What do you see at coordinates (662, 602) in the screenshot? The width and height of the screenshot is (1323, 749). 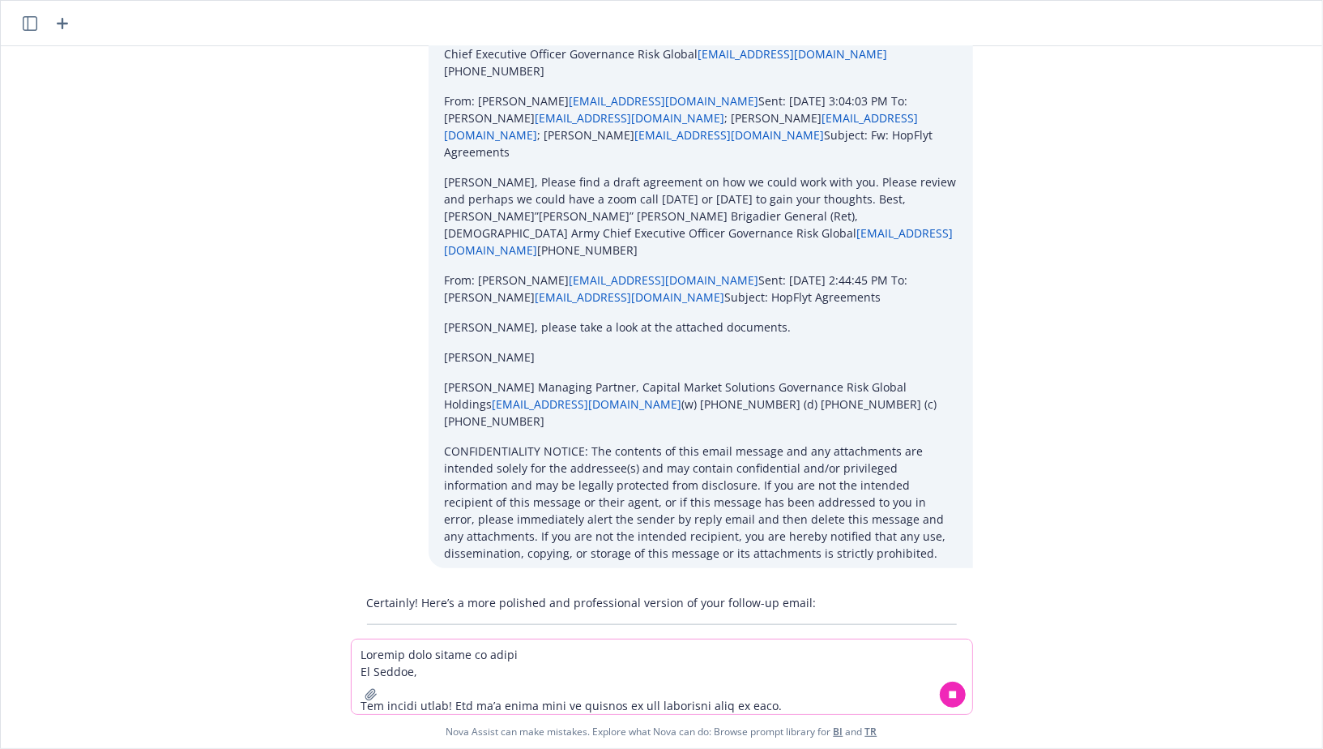 I see `p: Certainly! Here’s a more polished and professional version of your follow-up email:` at bounding box center [662, 602].